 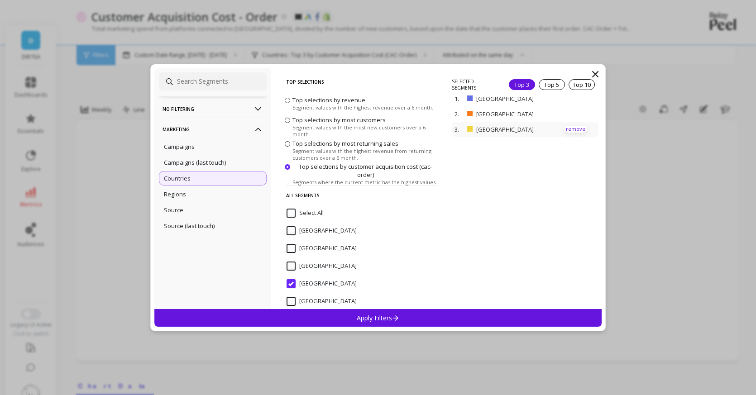 I want to click on p: No filtering, so click(x=213, y=109).